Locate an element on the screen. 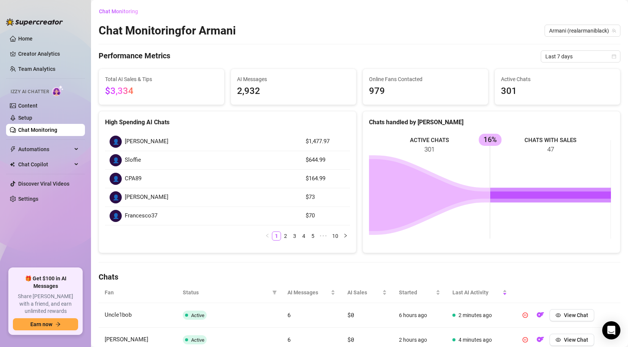 This screenshot has width=628, height=347. img: Chat Copilot is located at coordinates (12, 164).